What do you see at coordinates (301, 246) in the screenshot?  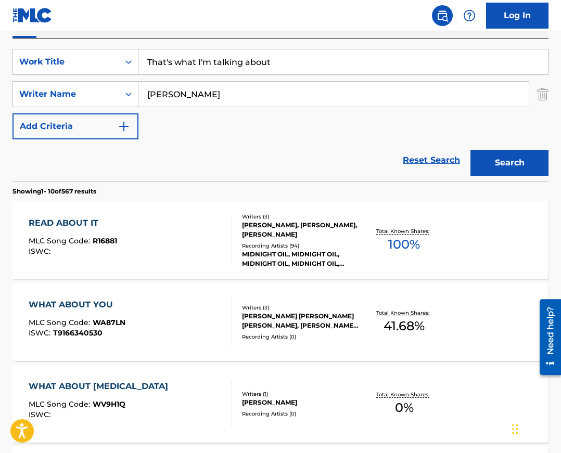 I see `div: Recording Artists ( 94 )` at bounding box center [301, 246].